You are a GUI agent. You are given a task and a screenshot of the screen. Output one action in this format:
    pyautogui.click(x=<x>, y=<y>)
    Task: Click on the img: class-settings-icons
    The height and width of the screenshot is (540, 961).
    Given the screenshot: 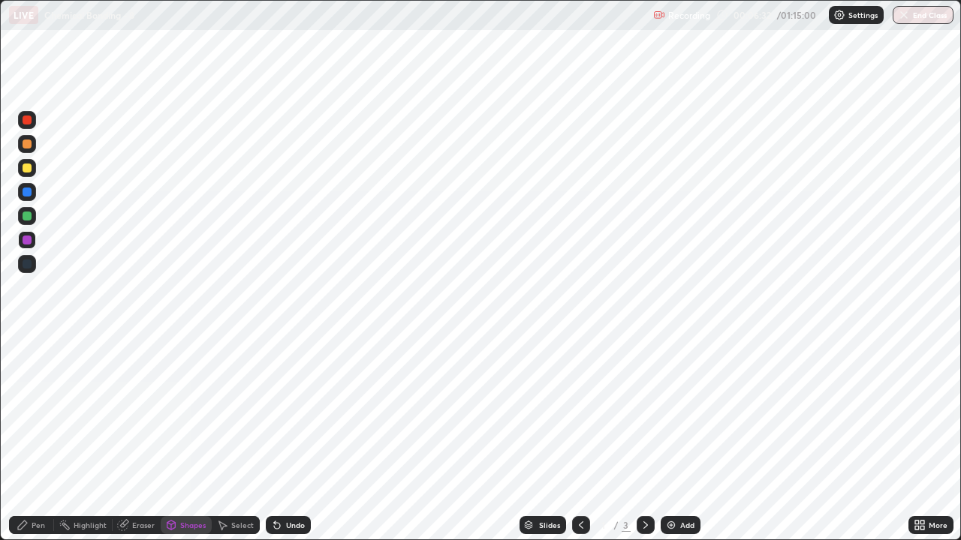 What is the action you would take?
    pyautogui.click(x=839, y=15)
    